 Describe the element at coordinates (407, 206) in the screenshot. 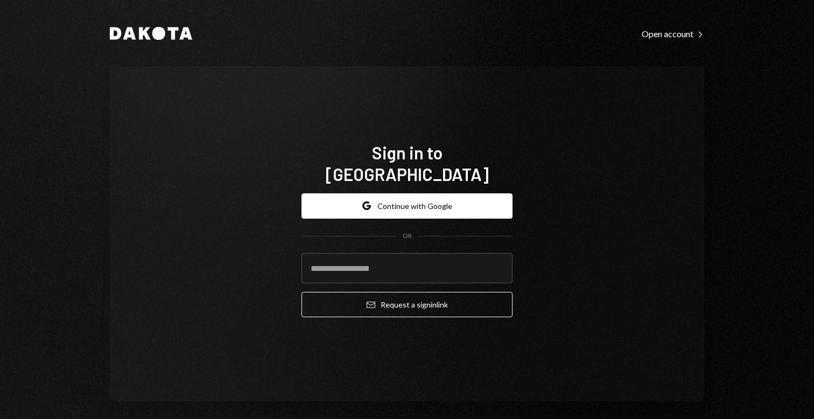

I see `button: Continue with Google` at that location.